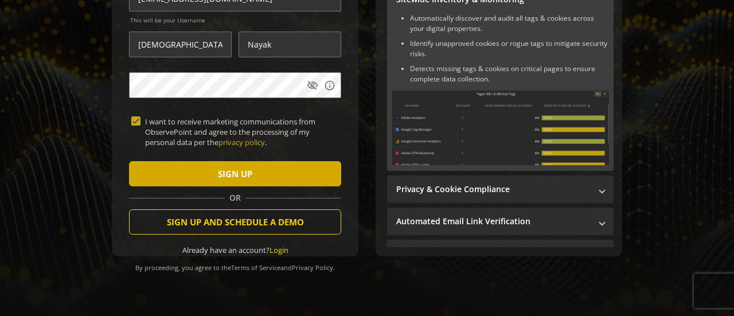 The height and width of the screenshot is (316, 734). What do you see at coordinates (500, 221) in the screenshot?
I see `mat-expansion-panel-header: Automated Email Link Verification` at bounding box center [500, 221].